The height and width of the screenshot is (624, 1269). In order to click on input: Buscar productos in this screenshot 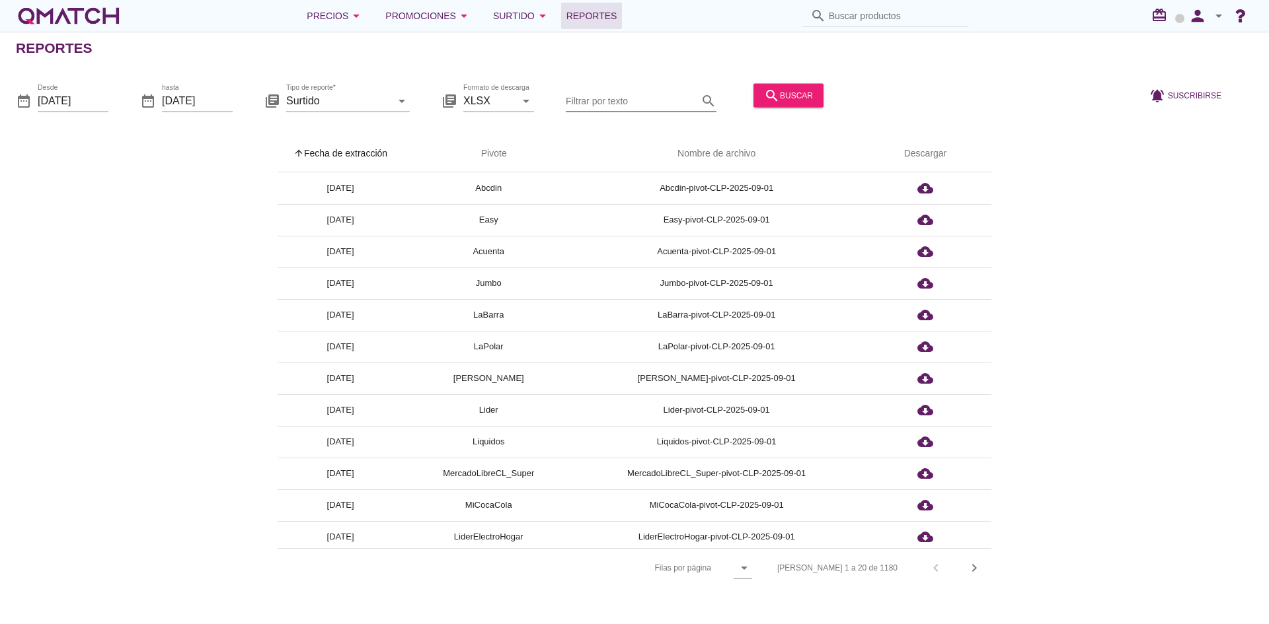, I will do `click(895, 16)`.